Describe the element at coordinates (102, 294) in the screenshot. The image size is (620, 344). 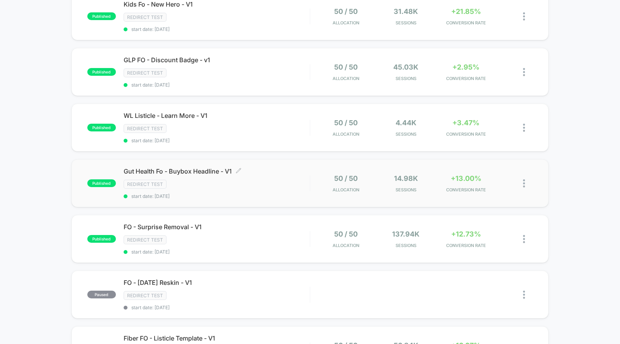
I see `span: paused` at that location.